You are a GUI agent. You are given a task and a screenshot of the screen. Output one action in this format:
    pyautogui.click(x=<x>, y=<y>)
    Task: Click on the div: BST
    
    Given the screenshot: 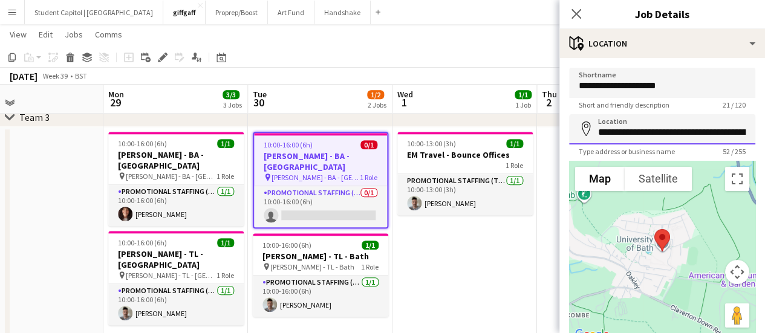 What is the action you would take?
    pyautogui.click(x=81, y=76)
    